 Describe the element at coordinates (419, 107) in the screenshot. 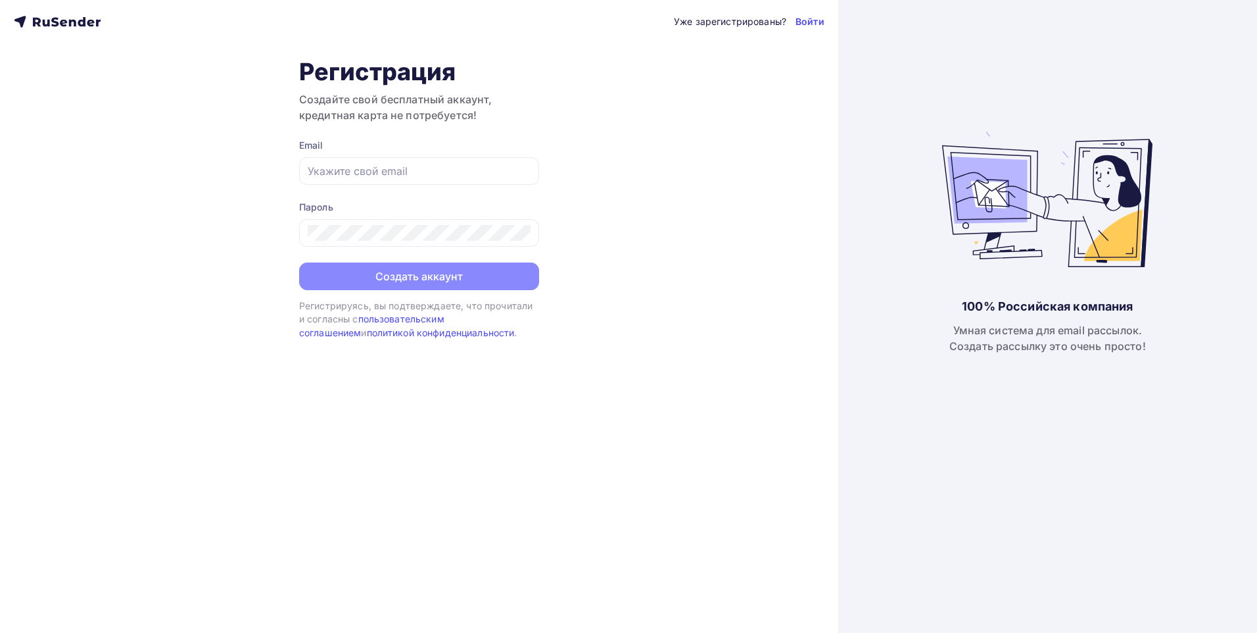

I see `h3: Создайте свой бесплатный аккаунт, кредитная карта не потребуется!` at that location.